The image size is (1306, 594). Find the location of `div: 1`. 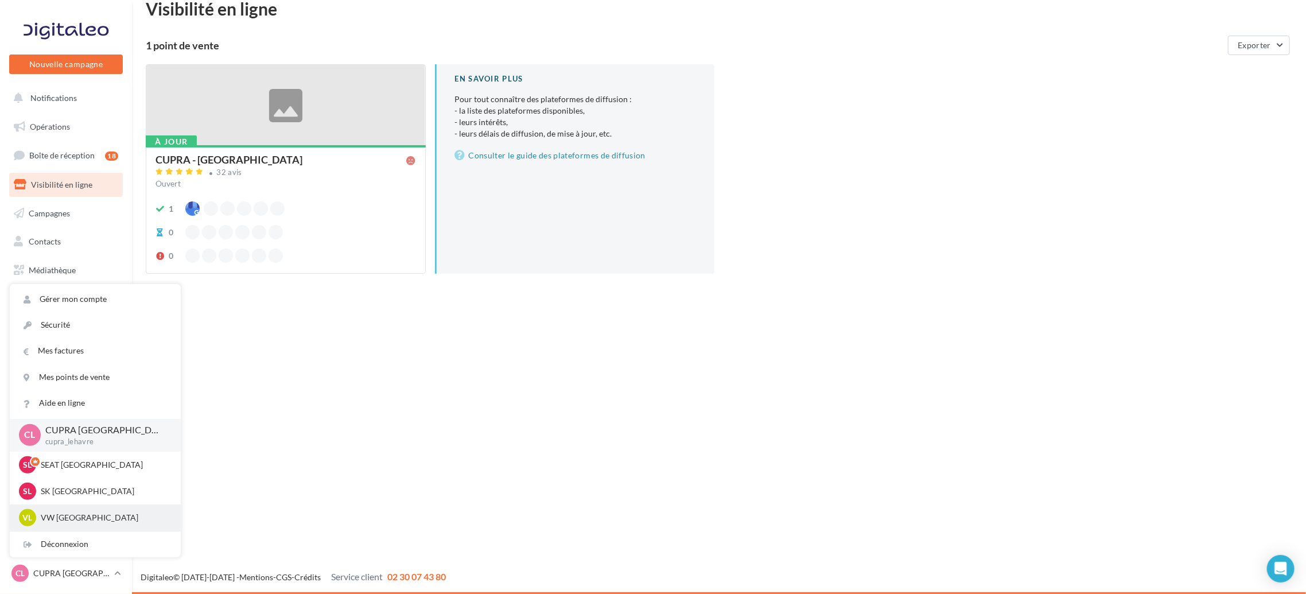

div: 1 is located at coordinates (171, 209).